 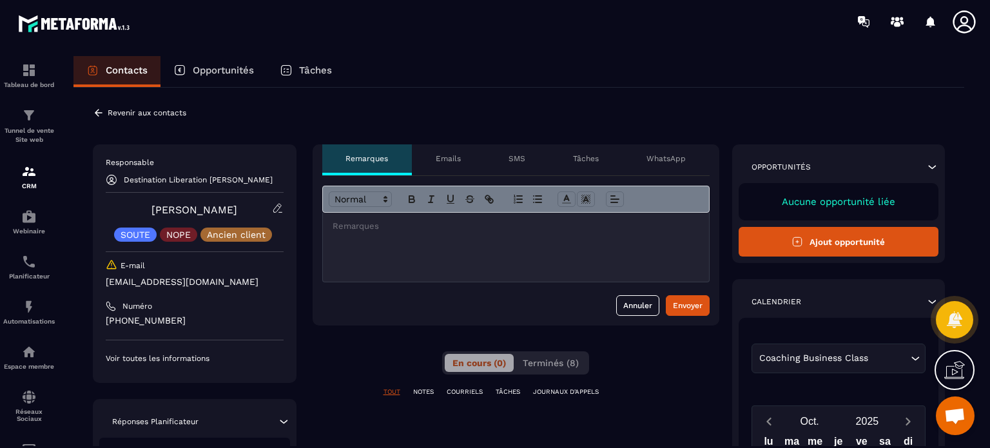 What do you see at coordinates (666, 159) in the screenshot?
I see `p: WhatsApp` at bounding box center [666, 159].